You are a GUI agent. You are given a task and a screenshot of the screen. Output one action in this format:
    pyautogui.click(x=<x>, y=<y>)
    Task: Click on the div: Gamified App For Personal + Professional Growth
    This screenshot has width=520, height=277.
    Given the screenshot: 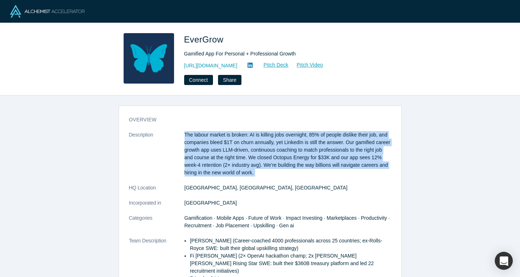 What is the action you would take?
    pyautogui.click(x=285, y=54)
    